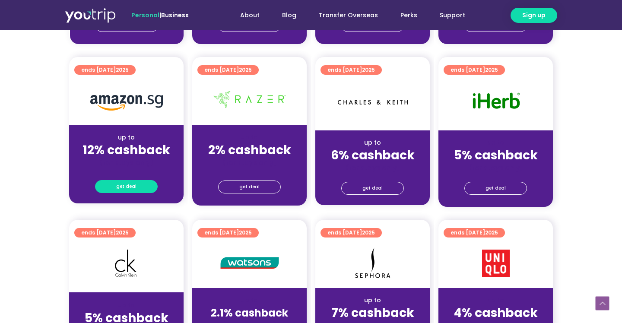  Describe the element at coordinates (534, 15) in the screenshot. I see `a: Sign up` at that location.